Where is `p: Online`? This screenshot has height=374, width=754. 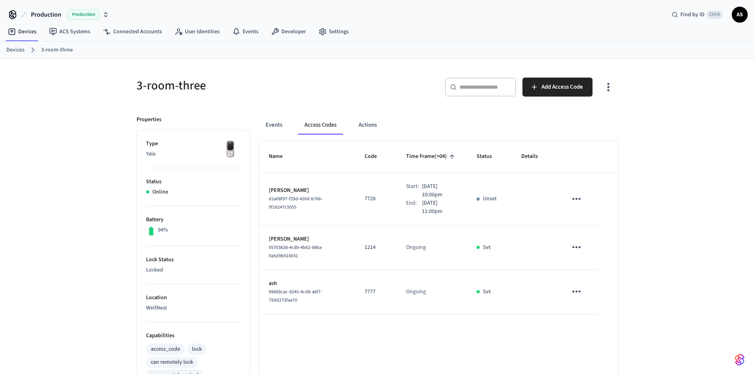
p: Online is located at coordinates (160, 192).